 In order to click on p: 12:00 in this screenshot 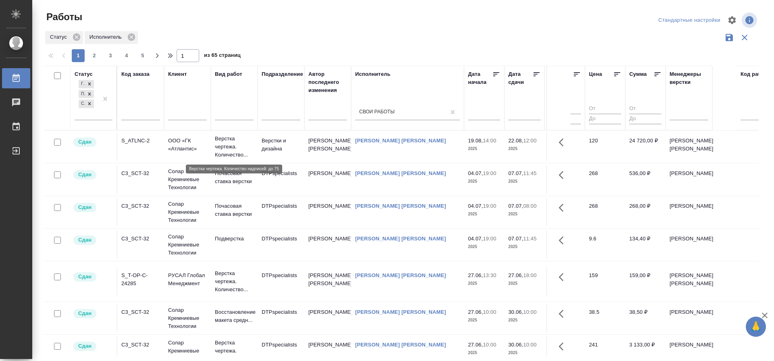, I will do `click(530, 140)`.